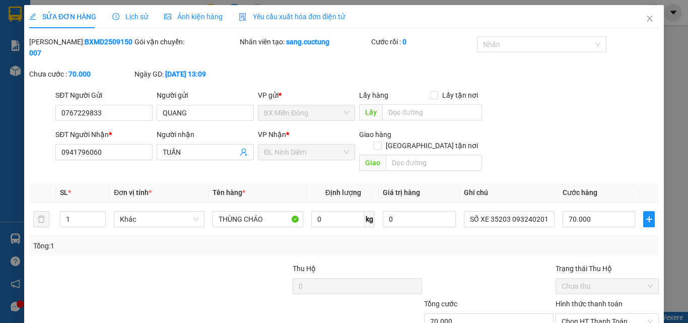 This screenshot has height=323, width=688. Describe the element at coordinates (29, 65) in the screenshot. I see `b: 339 Đinh Bộ Lĩnh, P26` at that location.